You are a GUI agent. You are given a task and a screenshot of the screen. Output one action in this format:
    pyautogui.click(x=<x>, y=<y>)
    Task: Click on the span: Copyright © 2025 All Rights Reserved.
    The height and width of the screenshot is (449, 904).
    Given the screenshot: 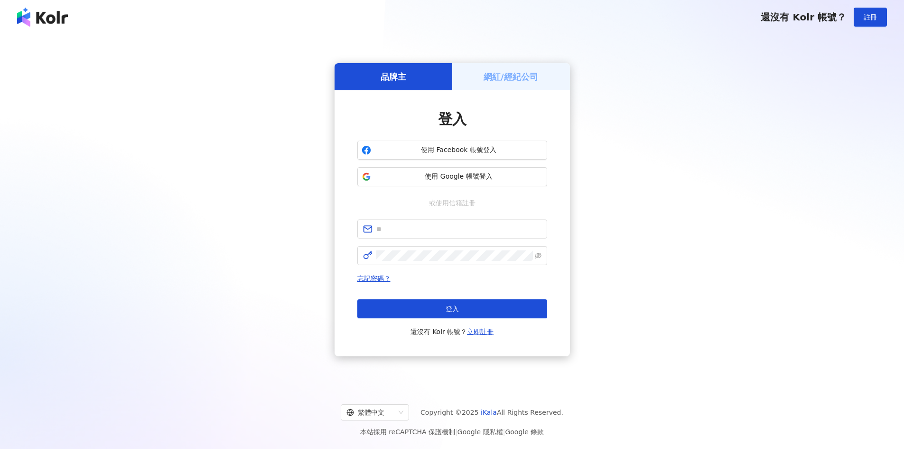 What is the action you would take?
    pyautogui.click(x=492, y=412)
    